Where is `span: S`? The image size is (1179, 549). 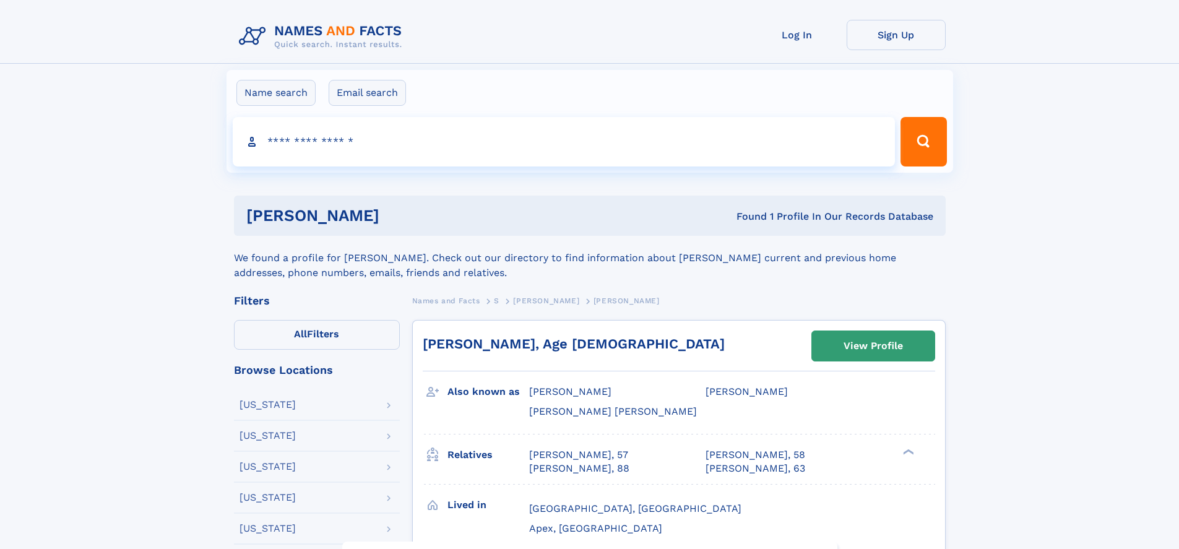
span: S is located at coordinates (496, 301).